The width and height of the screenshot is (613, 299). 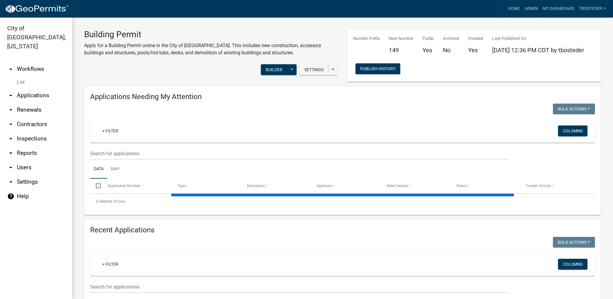 I want to click on datatable-header-cell: Application Number, so click(x=136, y=186).